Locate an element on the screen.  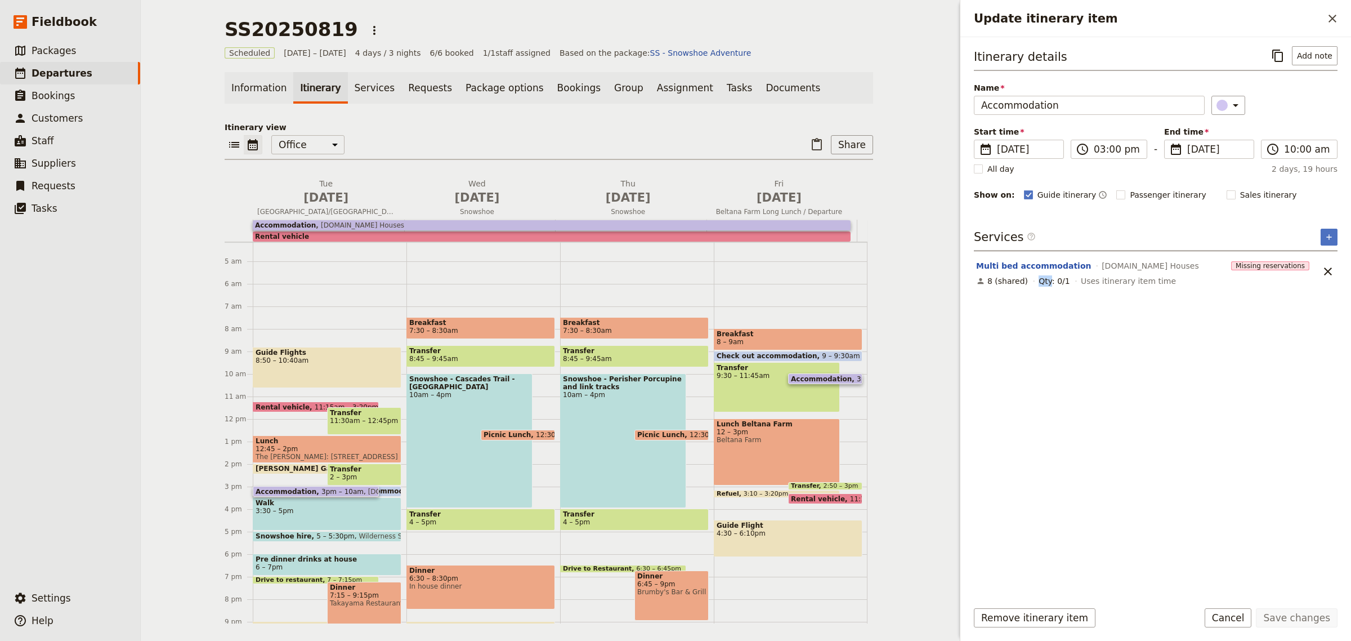
span: Beltana Farm Long Lunch / Departure is located at coordinates (779, 212).